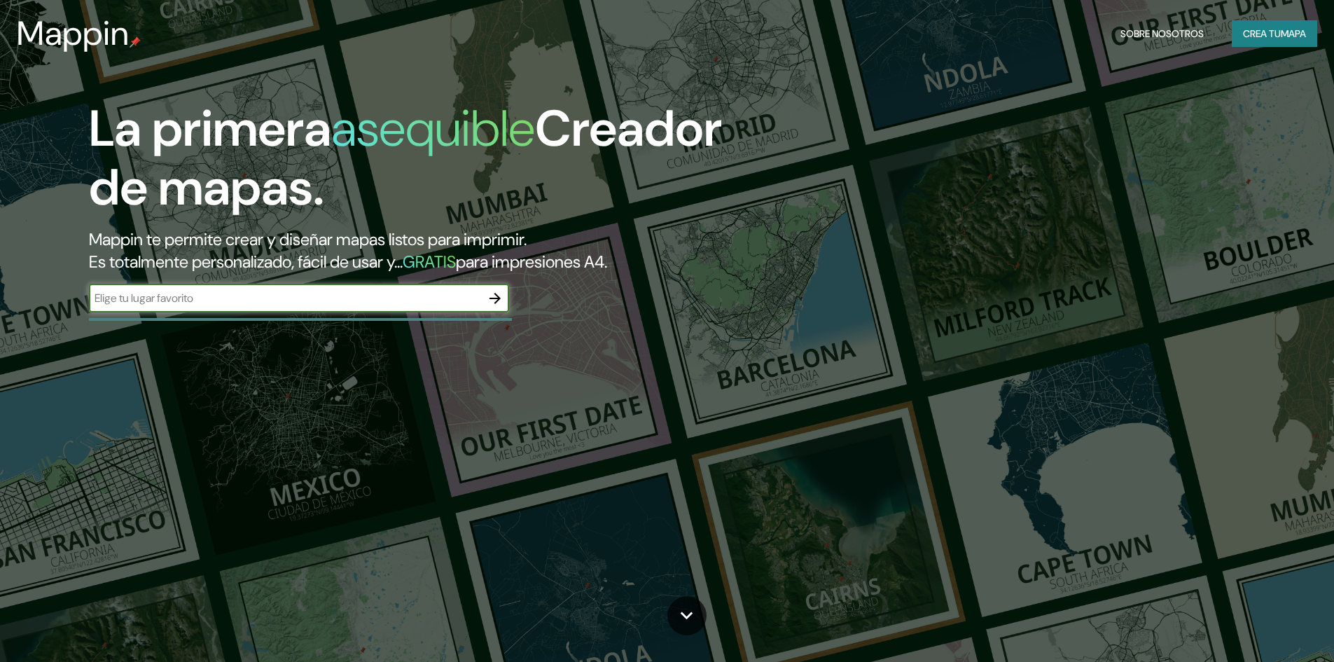 This screenshot has width=1334, height=662. I want to click on font: asequible, so click(433, 128).